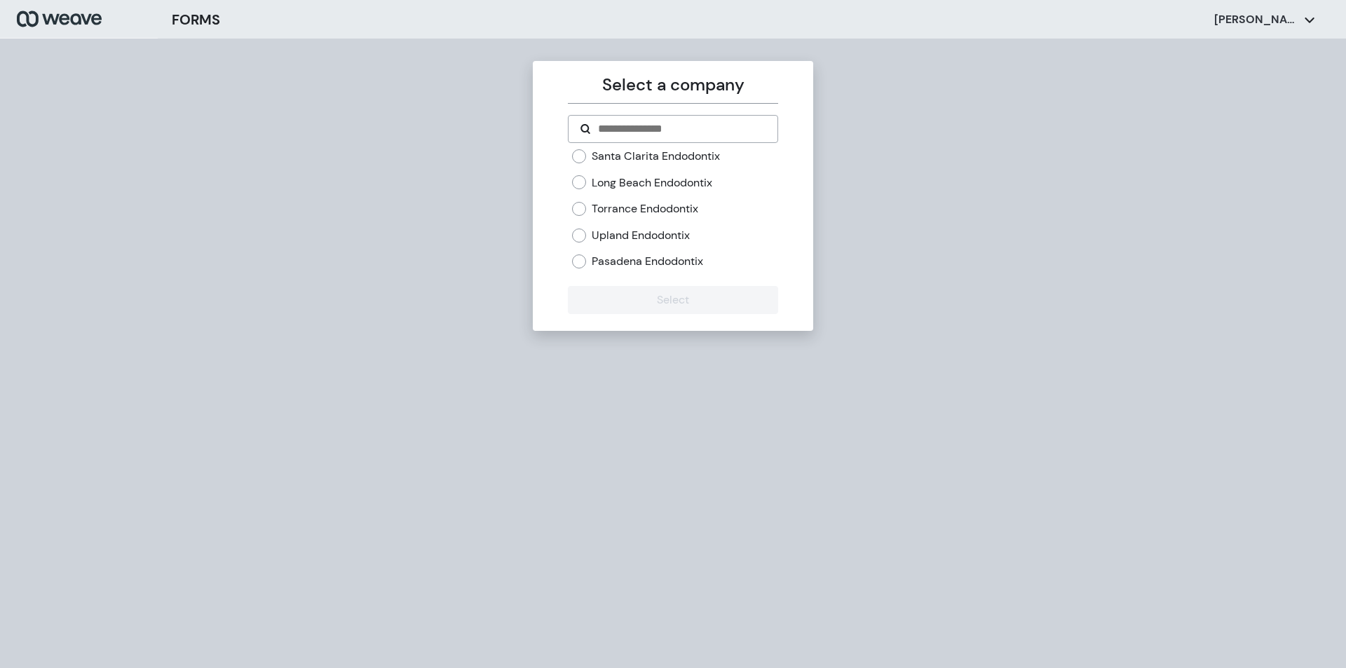 The width and height of the screenshot is (1346, 668). Describe the element at coordinates (680, 129) in the screenshot. I see `input: Search` at that location.